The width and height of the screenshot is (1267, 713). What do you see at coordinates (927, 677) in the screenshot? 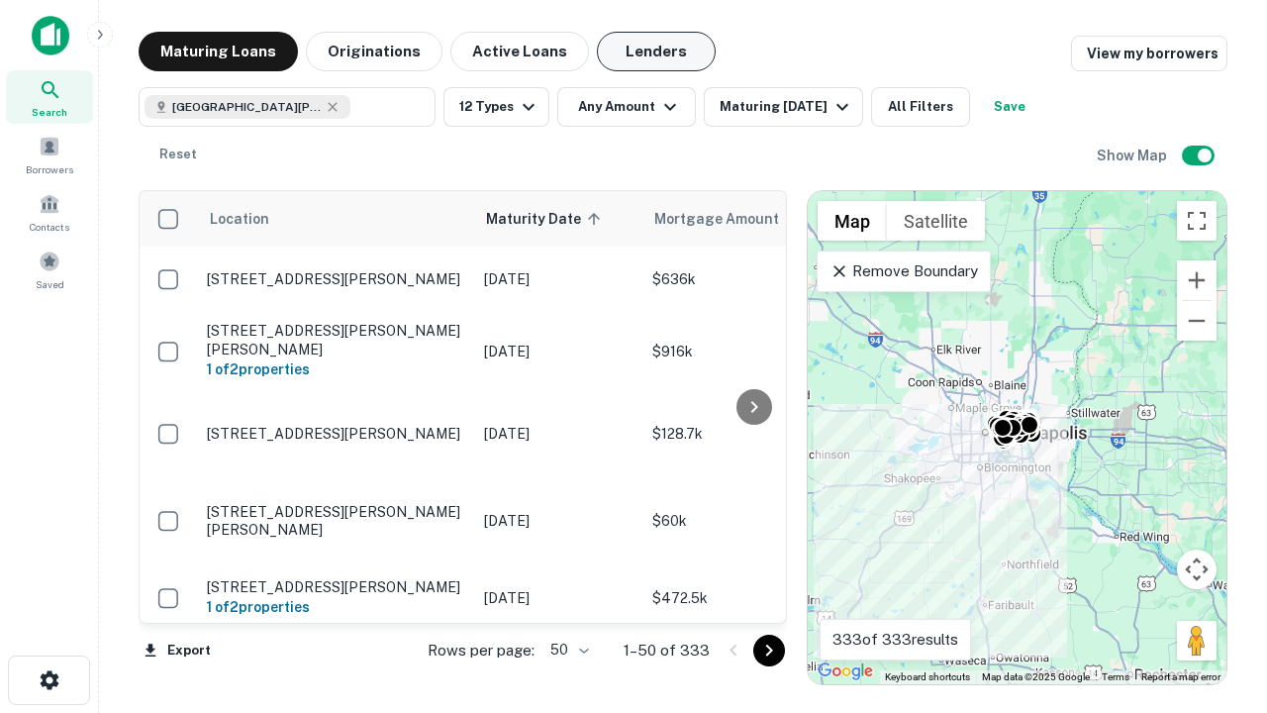
I see `button: Keyboard shortcuts` at bounding box center [927, 677].